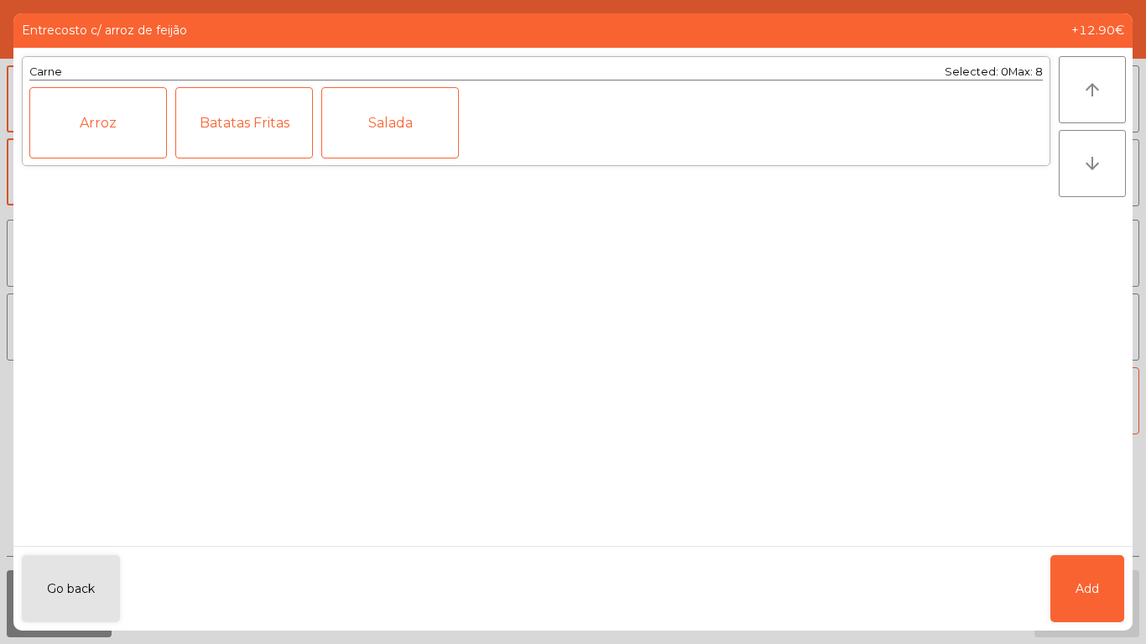 Image resolution: width=1146 pixels, height=644 pixels. Describe the element at coordinates (1098, 30) in the screenshot. I see `span: +12.90€` at that location.